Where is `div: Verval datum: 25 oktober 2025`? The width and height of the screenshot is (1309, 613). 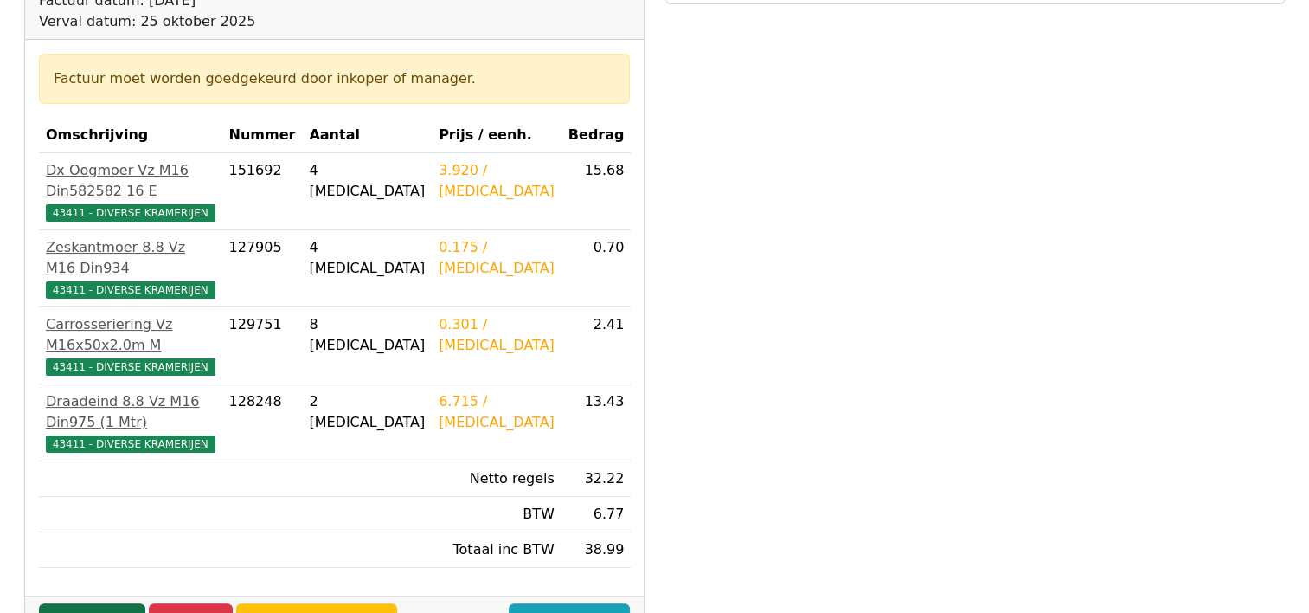 div: Verval datum: 25 oktober 2025 is located at coordinates (209, 22).